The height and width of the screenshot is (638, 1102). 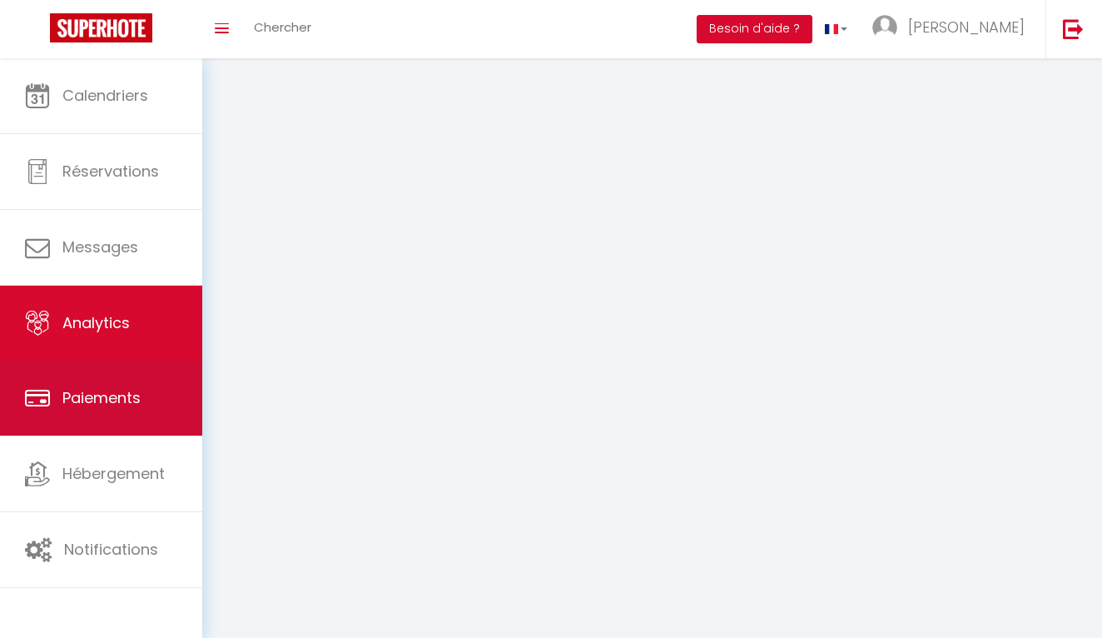 I want to click on button: Besoin d'aide ?, so click(x=754, y=29).